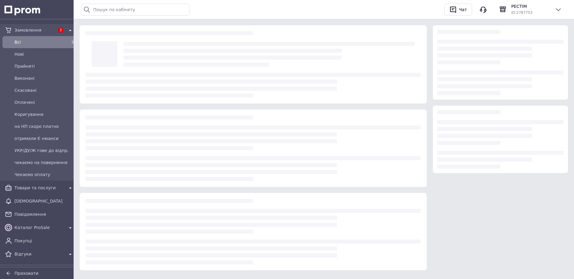 The height and width of the screenshot is (279, 574). Describe the element at coordinates (44, 151) in the screenshot. I see `span: УКР/ДУ/Ж гове до відпр.` at that location.